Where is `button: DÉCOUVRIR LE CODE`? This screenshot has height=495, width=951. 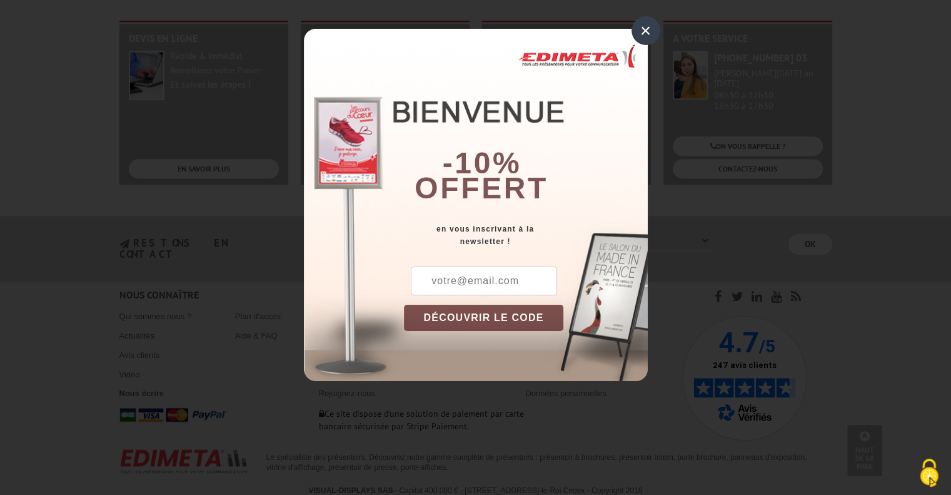
button: DÉCOUVRIR LE CODE is located at coordinates (484, 318).